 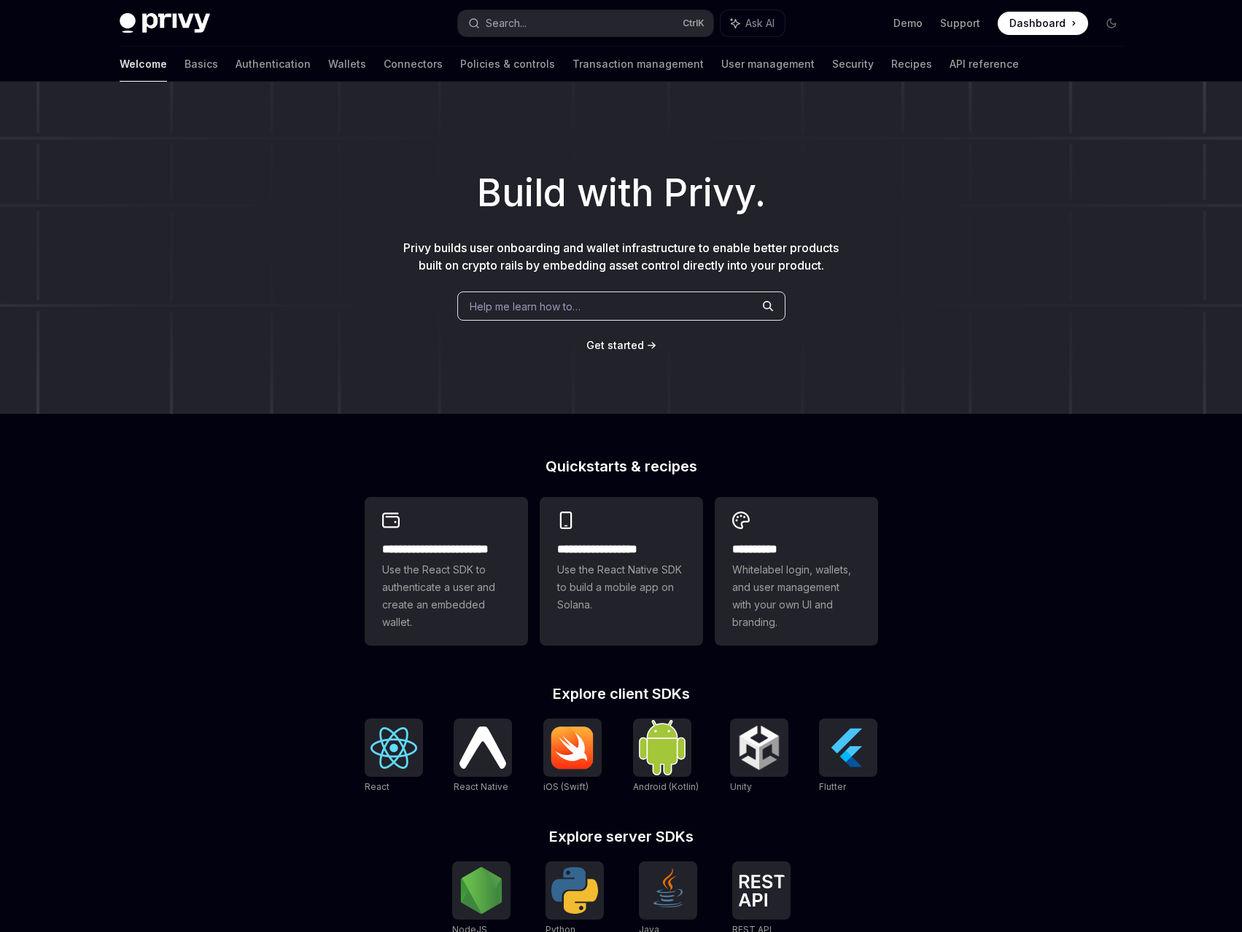 I want to click on a: ReactReact, so click(x=394, y=757).